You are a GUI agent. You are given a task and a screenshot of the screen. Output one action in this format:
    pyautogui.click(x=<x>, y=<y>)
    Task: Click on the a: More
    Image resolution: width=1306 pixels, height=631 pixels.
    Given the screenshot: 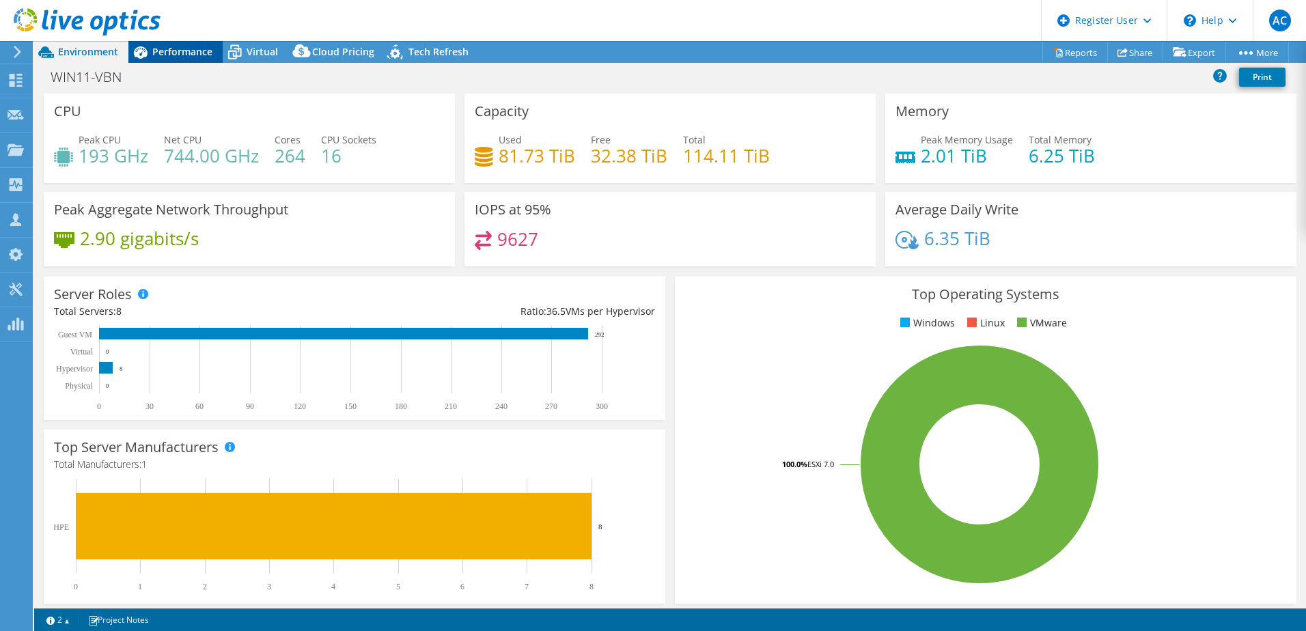 What is the action you would take?
    pyautogui.click(x=1257, y=52)
    